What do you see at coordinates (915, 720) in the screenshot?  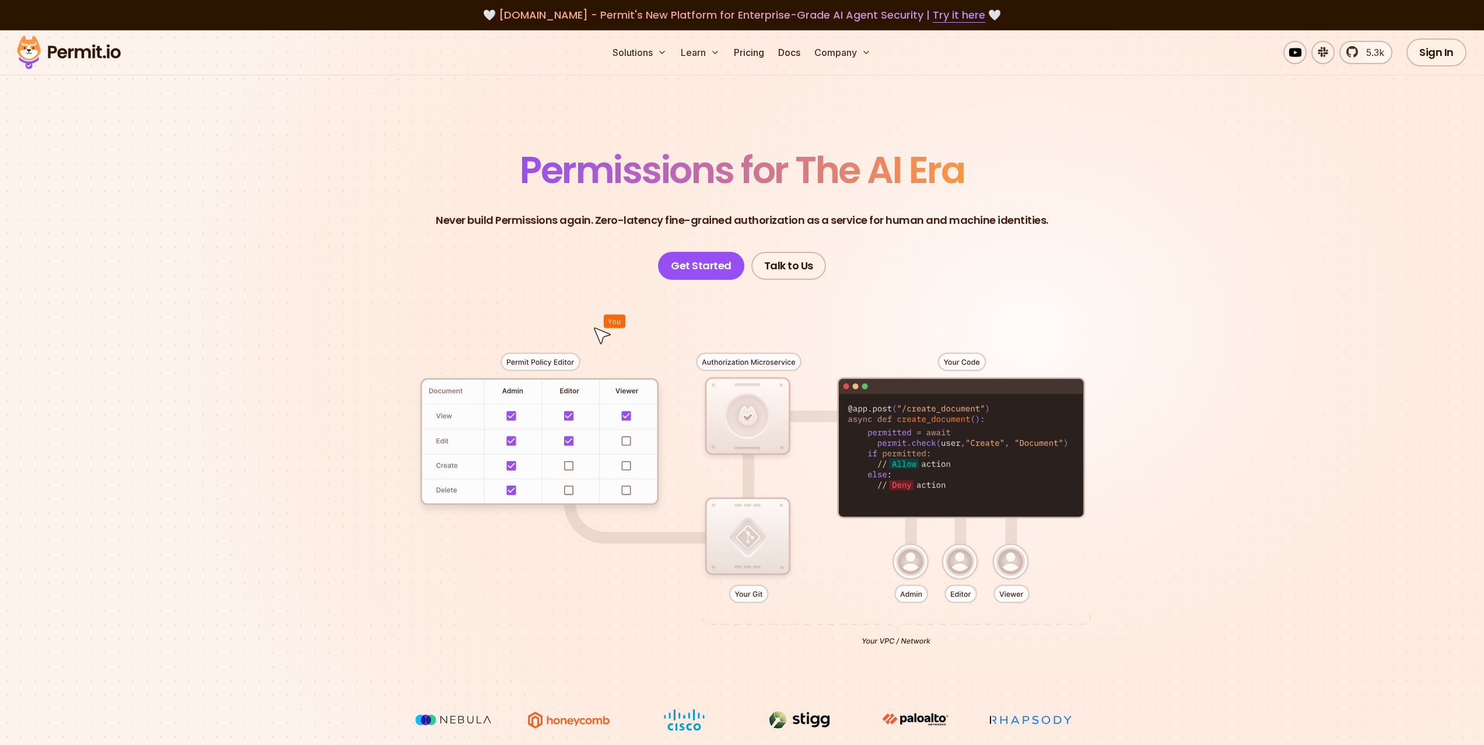 I see `img: paloalto` at bounding box center [915, 720].